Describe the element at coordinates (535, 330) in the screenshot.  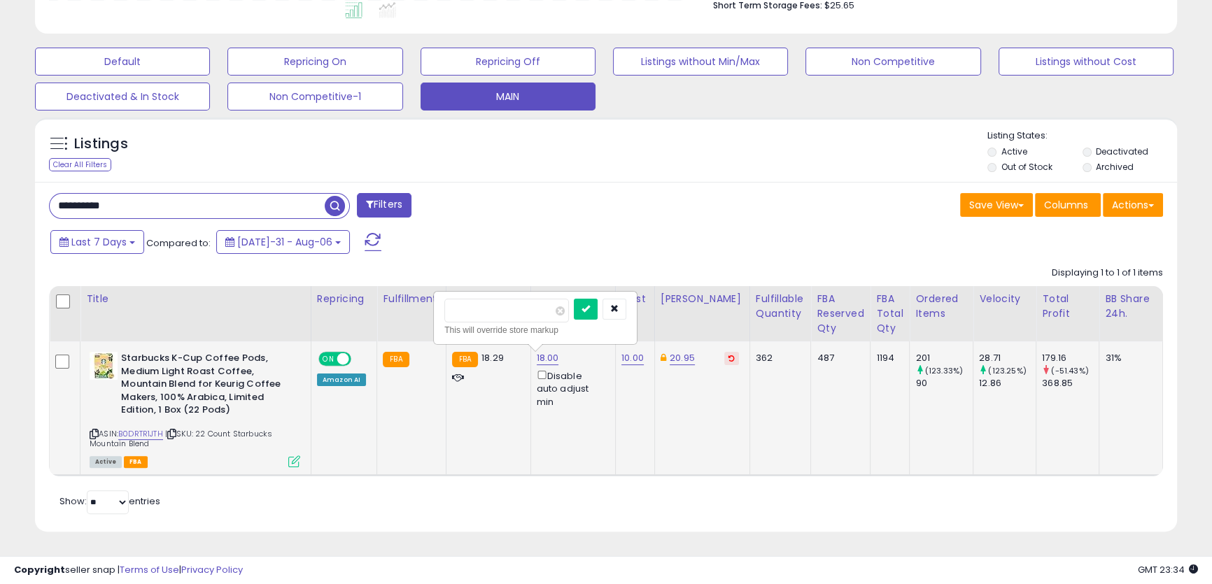
I see `div: This will override store markup` at that location.